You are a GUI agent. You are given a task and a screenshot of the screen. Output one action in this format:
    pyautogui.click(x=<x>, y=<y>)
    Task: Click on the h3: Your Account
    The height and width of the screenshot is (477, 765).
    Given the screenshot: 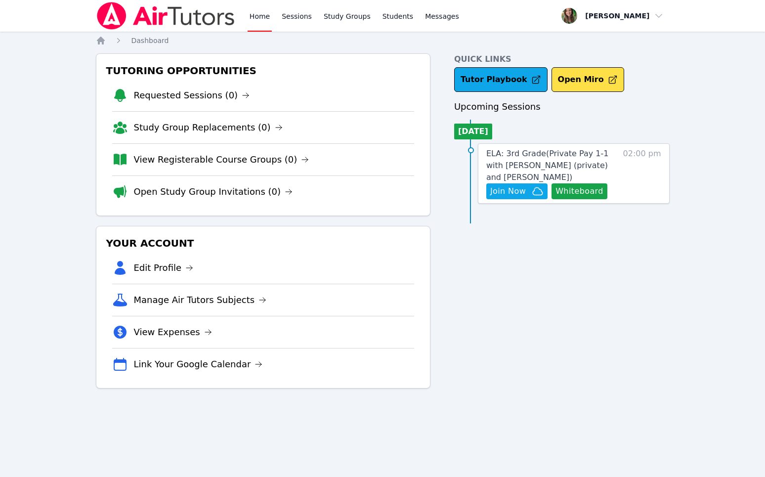 What is the action you would take?
    pyautogui.click(x=263, y=243)
    